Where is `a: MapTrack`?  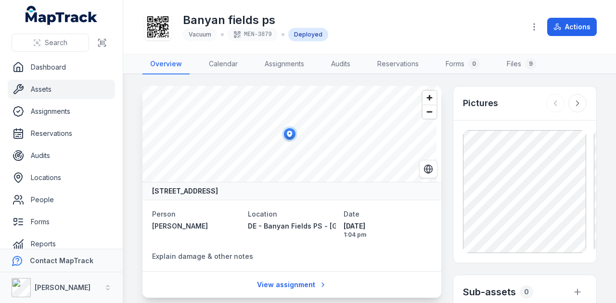
a: MapTrack is located at coordinates (62, 15).